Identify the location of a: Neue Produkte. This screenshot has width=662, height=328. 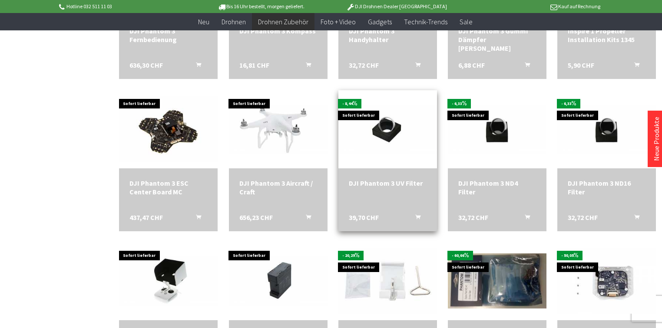
(656, 139).